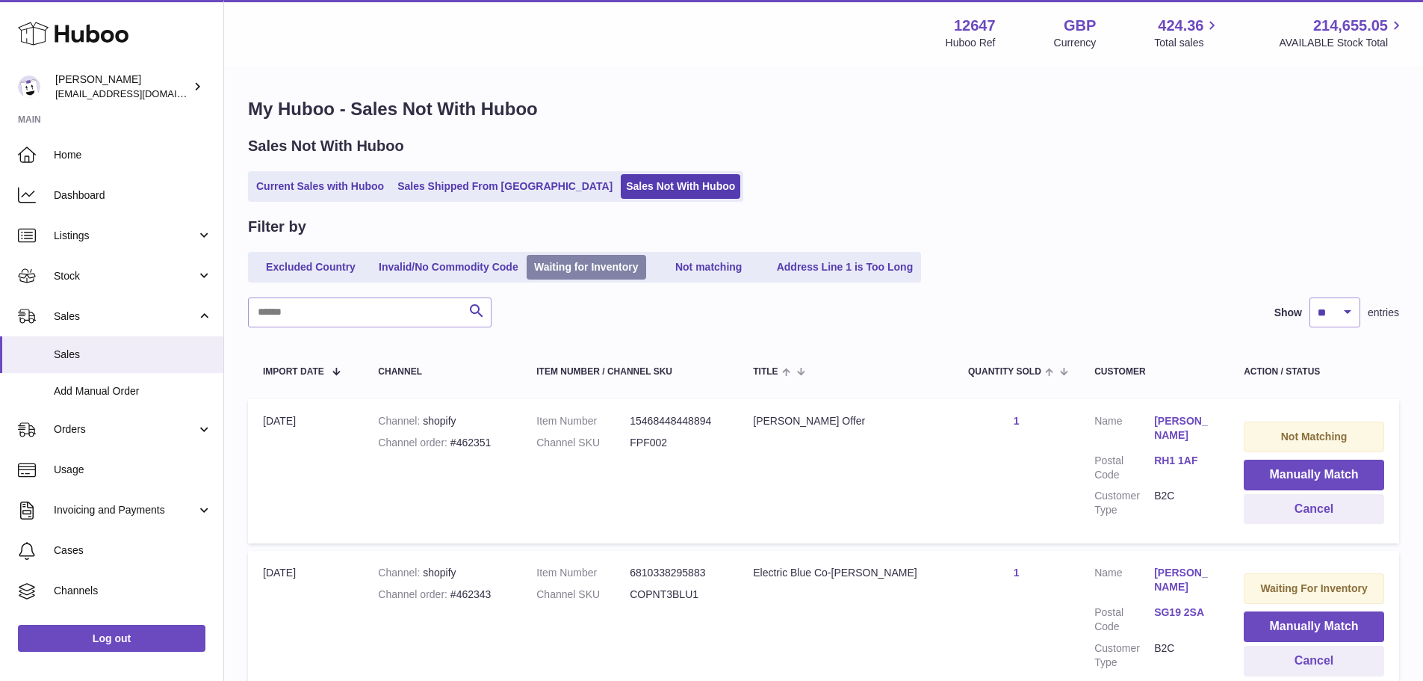  What do you see at coordinates (1075, 43) in the screenshot?
I see `div: Currency` at bounding box center [1075, 43].